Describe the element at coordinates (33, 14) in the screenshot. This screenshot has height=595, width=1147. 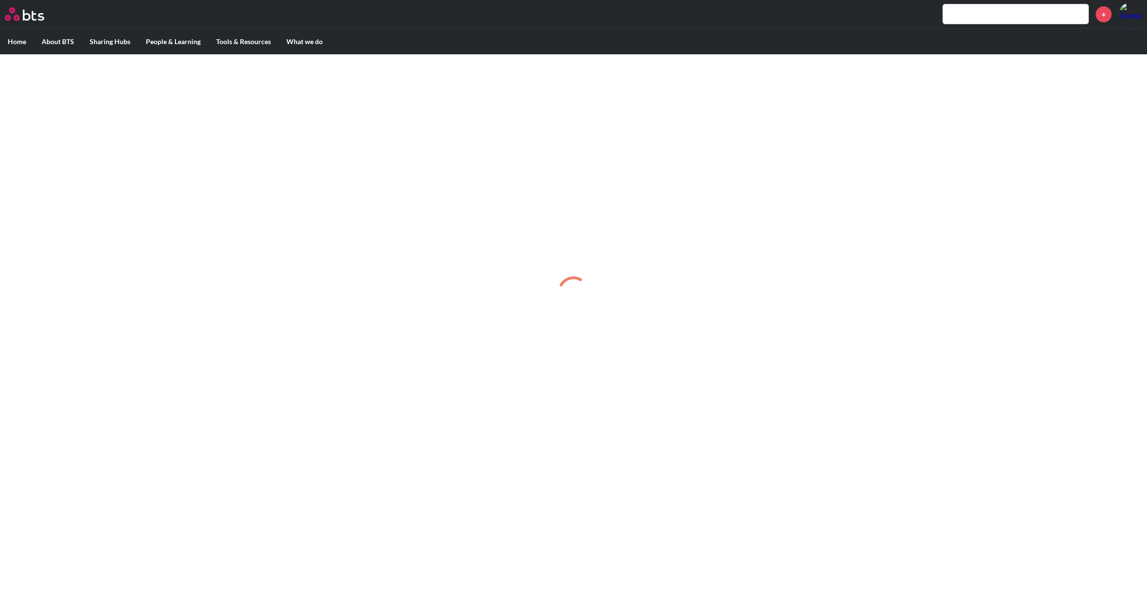
I see `a: Go home` at that location.